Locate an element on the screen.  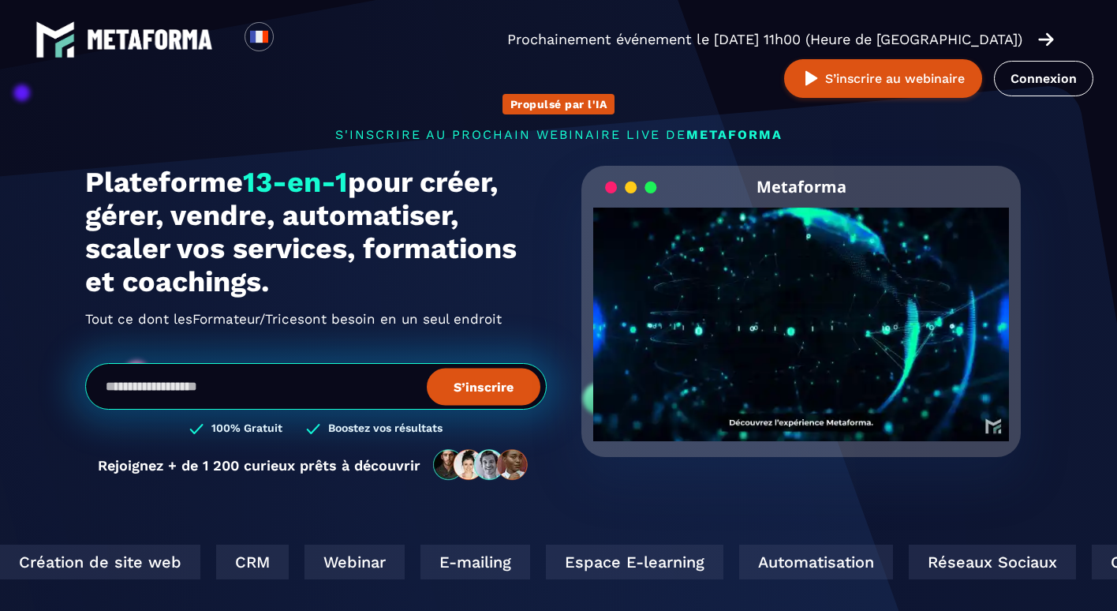
span: METAFORMA is located at coordinates (734, 134).